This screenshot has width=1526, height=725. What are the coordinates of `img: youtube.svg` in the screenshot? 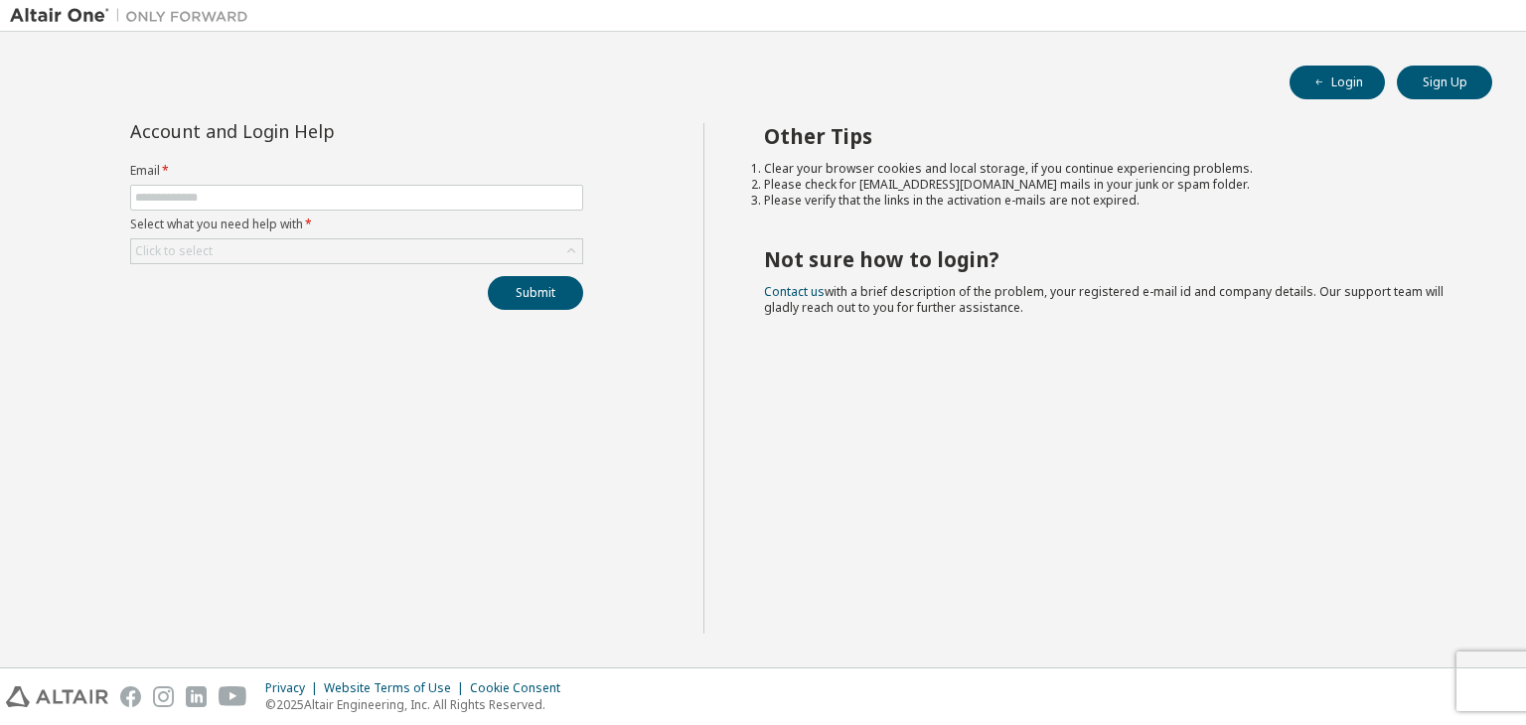 It's located at (233, 697).